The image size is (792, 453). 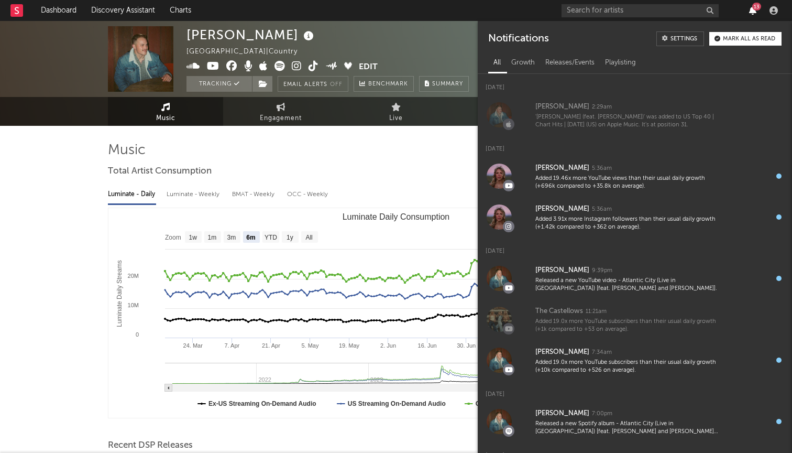 What do you see at coordinates (132, 194) in the screenshot?
I see `div: Luminate - Daily` at bounding box center [132, 194].